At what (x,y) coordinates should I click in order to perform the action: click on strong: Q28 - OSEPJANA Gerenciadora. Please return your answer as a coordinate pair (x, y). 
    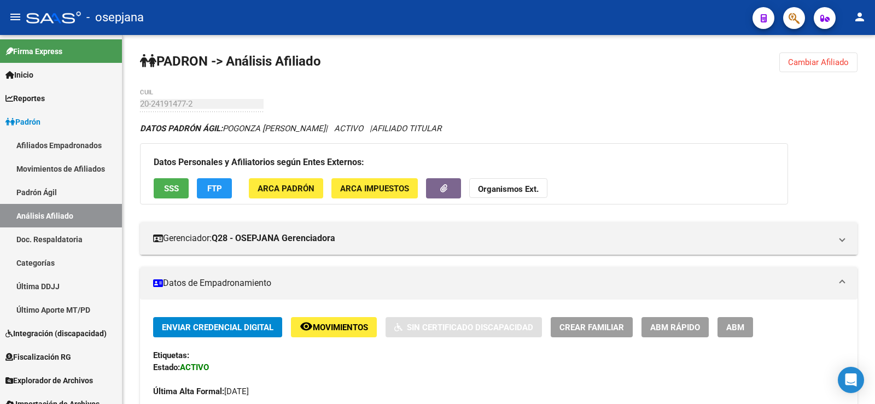
    Looking at the image, I should click on (273, 238).